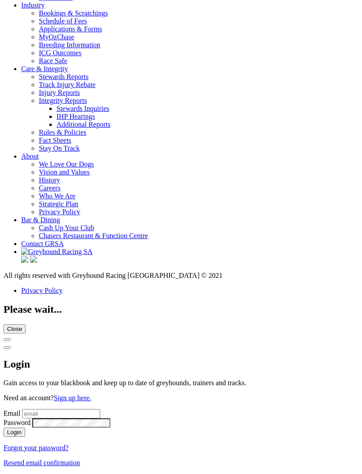  Describe the element at coordinates (59, 92) in the screenshot. I see `a: Injury Reports` at that location.